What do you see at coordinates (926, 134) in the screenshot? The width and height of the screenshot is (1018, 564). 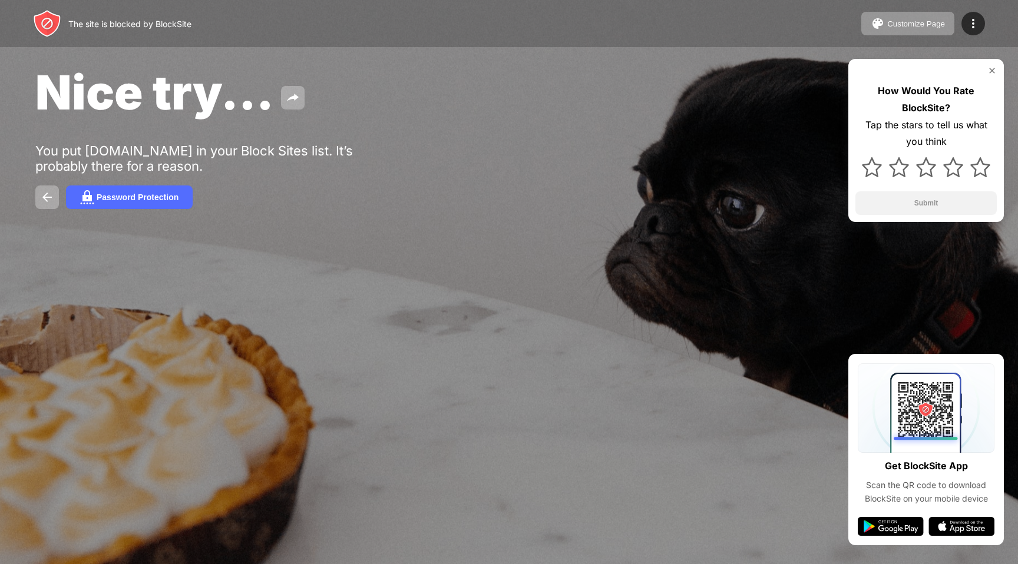 I see `div: Tap the stars to tell us what you think` at bounding box center [926, 134].